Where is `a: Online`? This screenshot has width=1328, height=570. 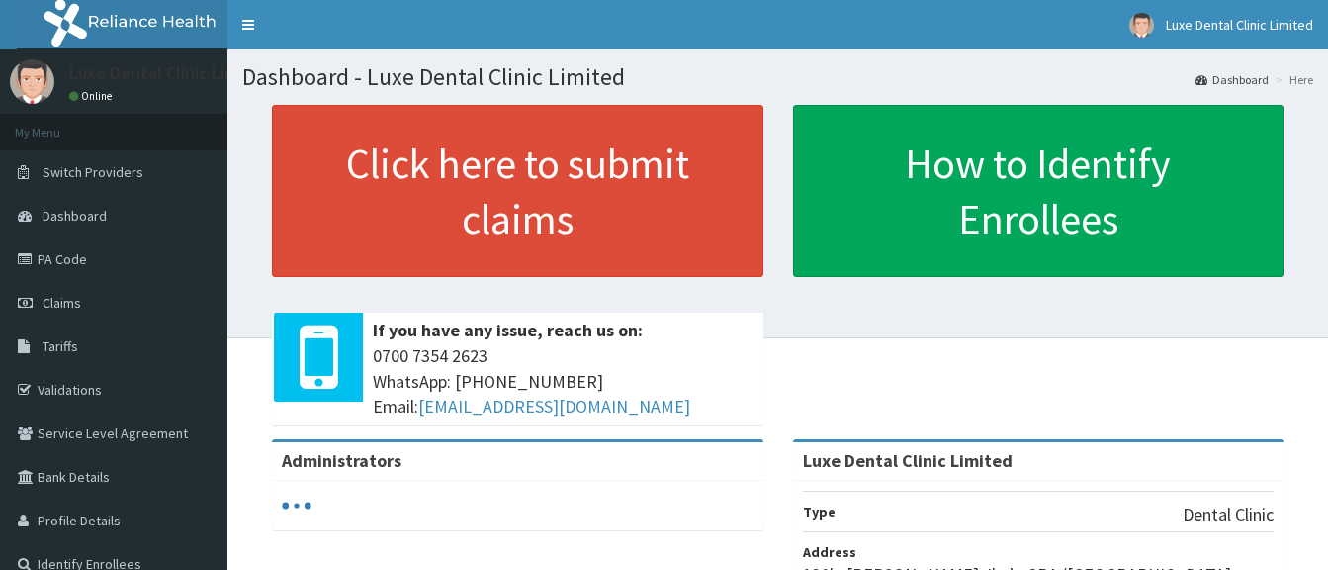 a: Online is located at coordinates (93, 96).